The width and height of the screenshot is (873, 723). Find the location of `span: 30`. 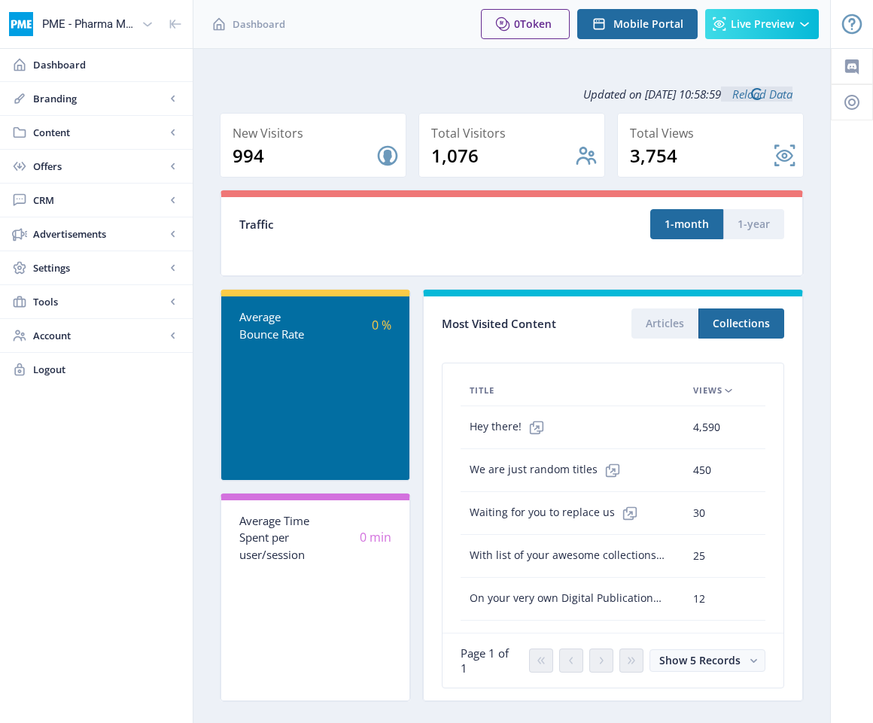

span: 30 is located at coordinates (699, 513).